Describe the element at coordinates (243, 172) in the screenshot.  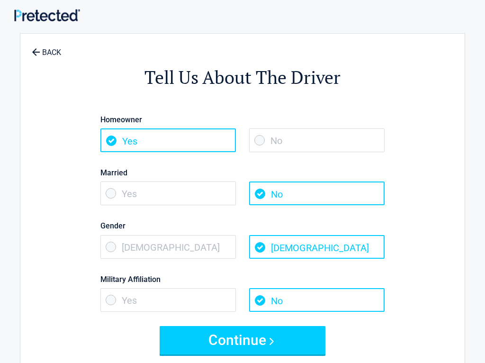
I see `label: Married` at that location.